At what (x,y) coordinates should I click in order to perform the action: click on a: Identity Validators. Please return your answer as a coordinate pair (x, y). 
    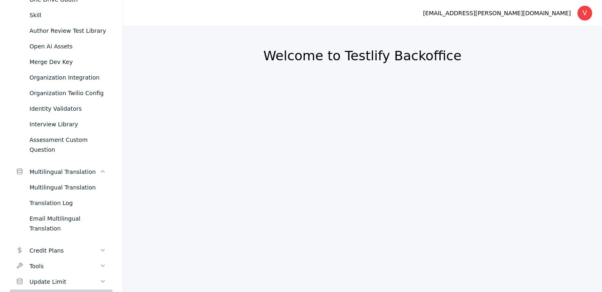
    Looking at the image, I should click on (61, 109).